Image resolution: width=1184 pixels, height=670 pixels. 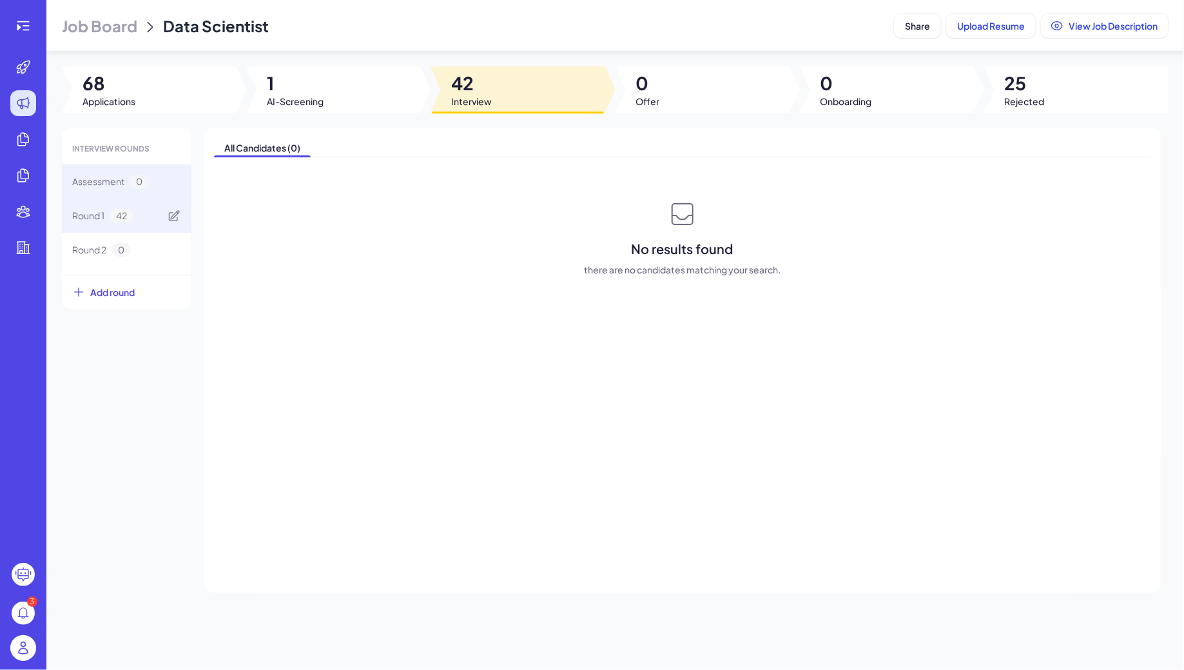 I want to click on span: Data Scientist, so click(x=216, y=26).